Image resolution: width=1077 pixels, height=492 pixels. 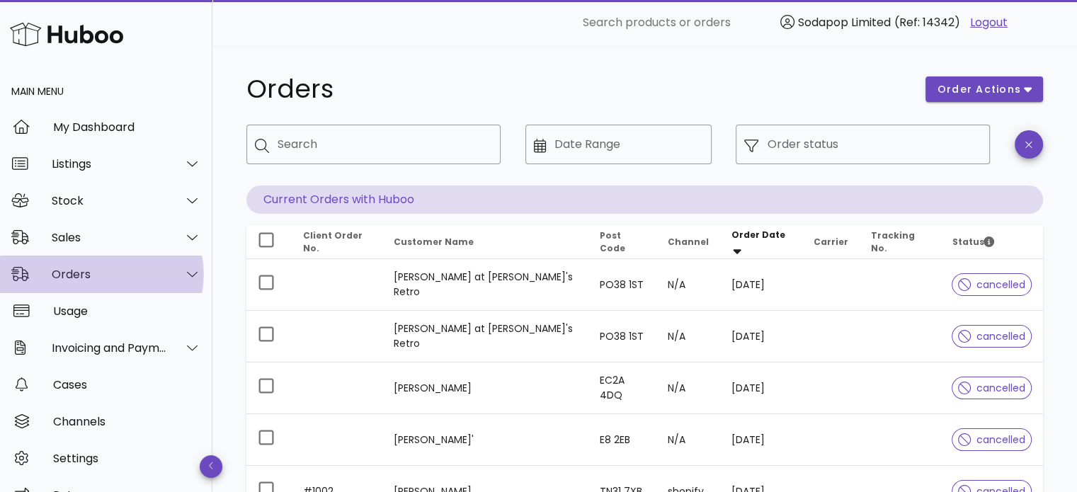 I want to click on th: Status, so click(x=991, y=242).